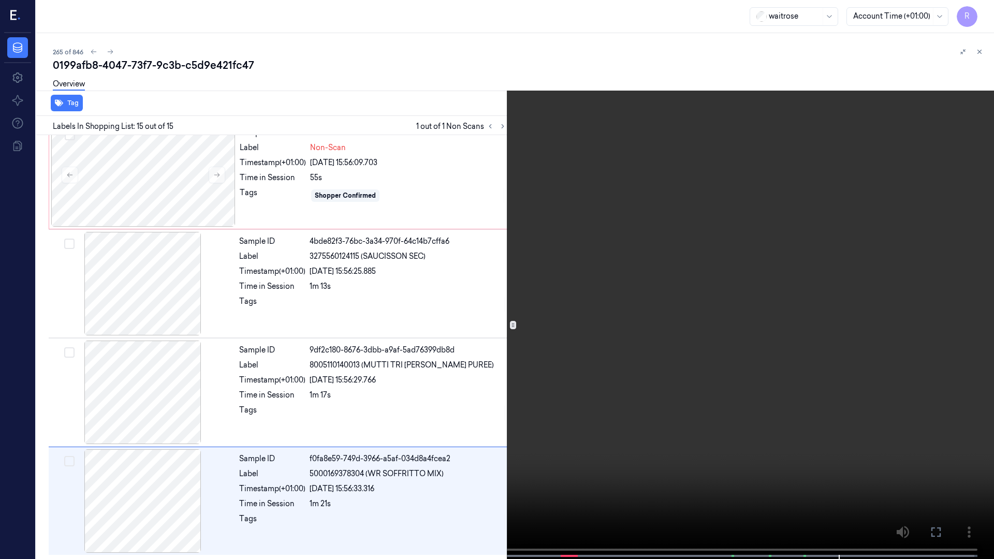 This screenshot has width=994, height=559. Describe the element at coordinates (967, 17) in the screenshot. I see `span: R` at that location.